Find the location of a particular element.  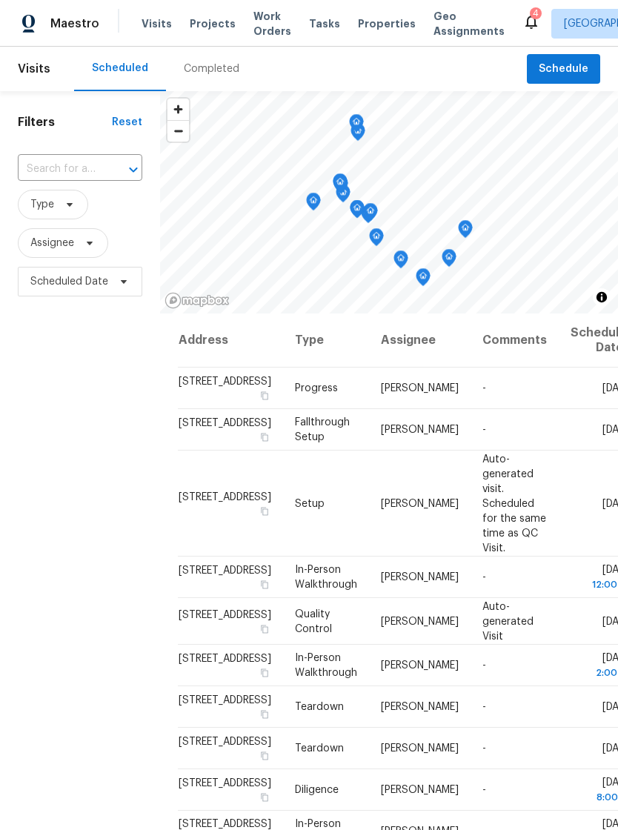

span: Properties is located at coordinates (387, 24).